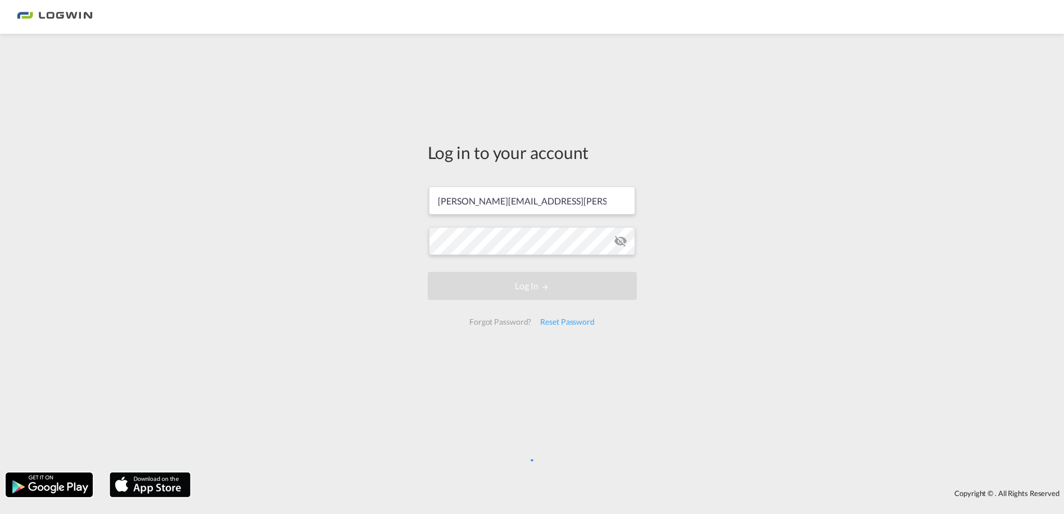 This screenshot has height=514, width=1064. I want to click on img: bc73a0e0d8c111efacd525e4c8ad7d32.png, so click(55, 17).